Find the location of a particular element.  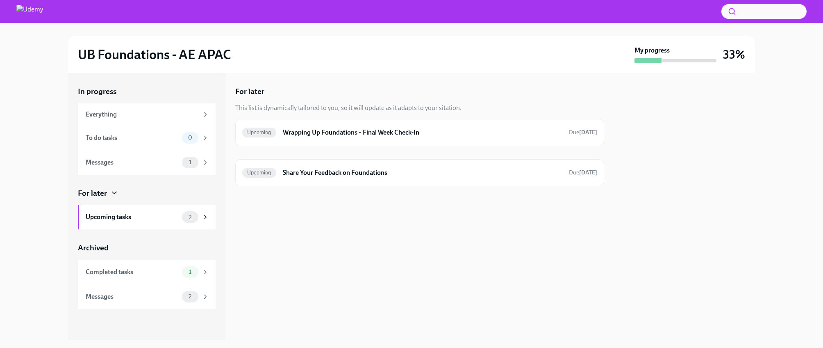

div: Upcoming tasks is located at coordinates (132, 217).